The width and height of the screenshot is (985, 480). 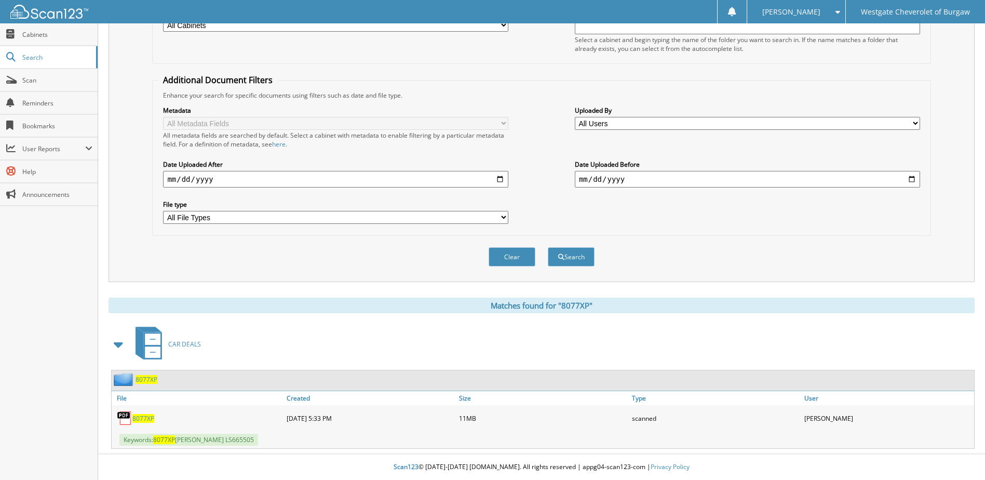 I want to click on button: Clear, so click(x=512, y=256).